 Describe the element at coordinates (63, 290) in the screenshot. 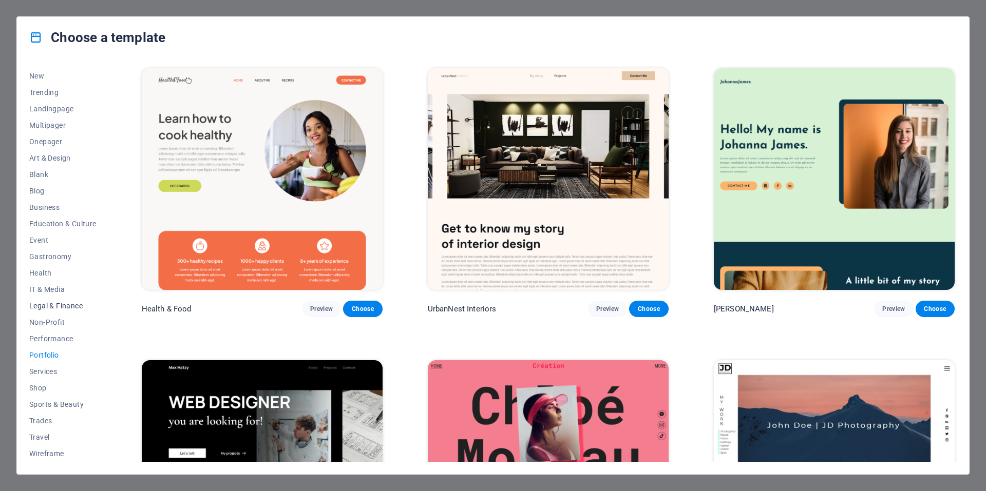

I see `span: IT & Media` at that location.